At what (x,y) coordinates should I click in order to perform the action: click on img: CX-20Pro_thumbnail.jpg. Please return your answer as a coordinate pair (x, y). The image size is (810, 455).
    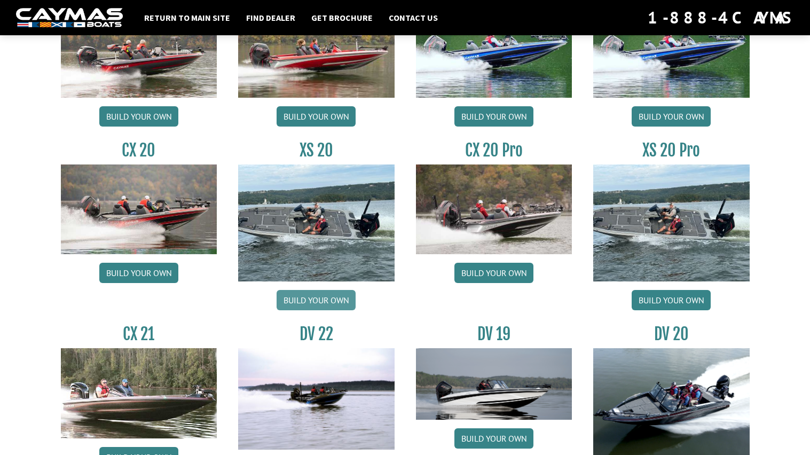
    Looking at the image, I should click on (494, 209).